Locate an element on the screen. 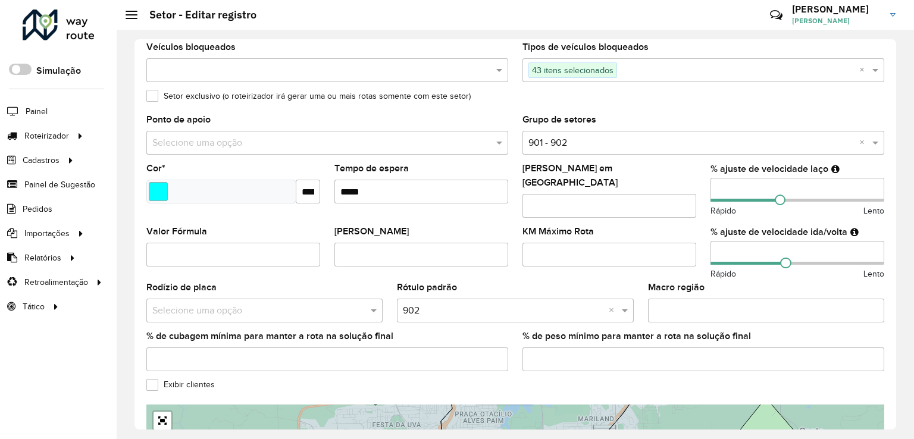 This screenshot has width=914, height=439. h2: Setor - Editar registro is located at coordinates (197, 15).